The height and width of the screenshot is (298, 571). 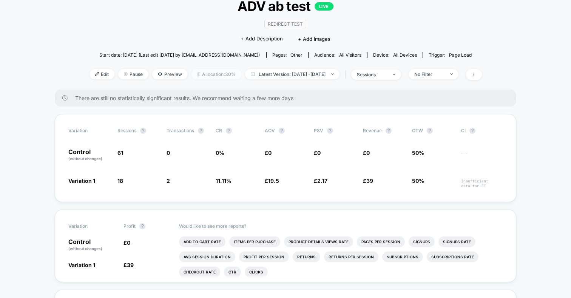 What do you see at coordinates (199, 74) in the screenshot?
I see `img: rebalance` at bounding box center [199, 74].